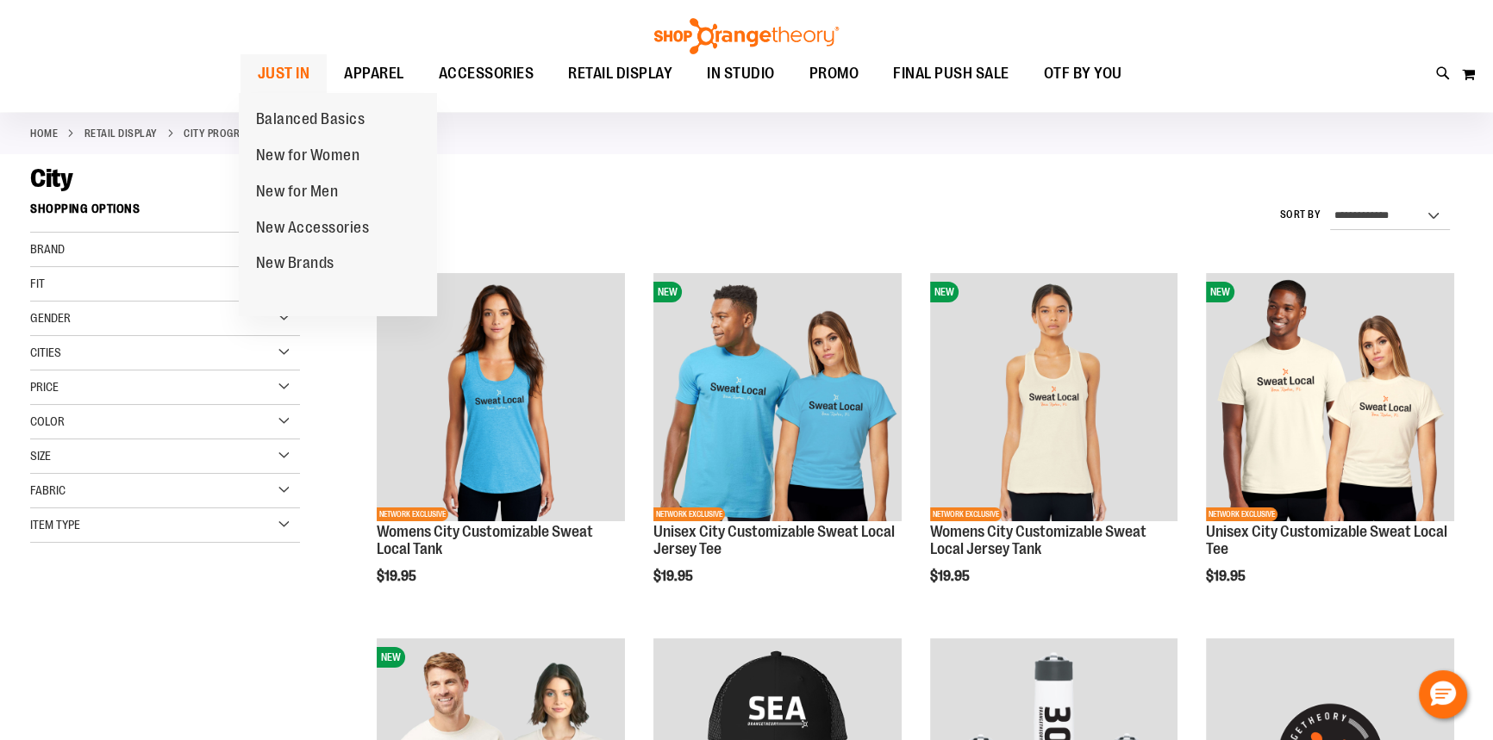 The height and width of the screenshot is (740, 1493). I want to click on a: IN STUDIO, so click(740, 74).